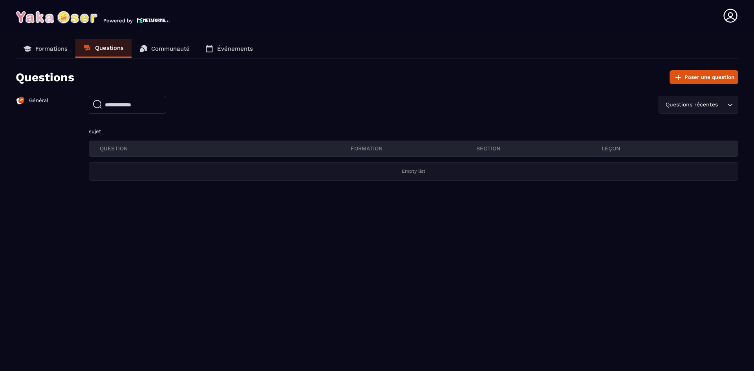 This screenshot has height=371, width=754. What do you see at coordinates (665, 148) in the screenshot?
I see `p: leçon` at bounding box center [665, 148].